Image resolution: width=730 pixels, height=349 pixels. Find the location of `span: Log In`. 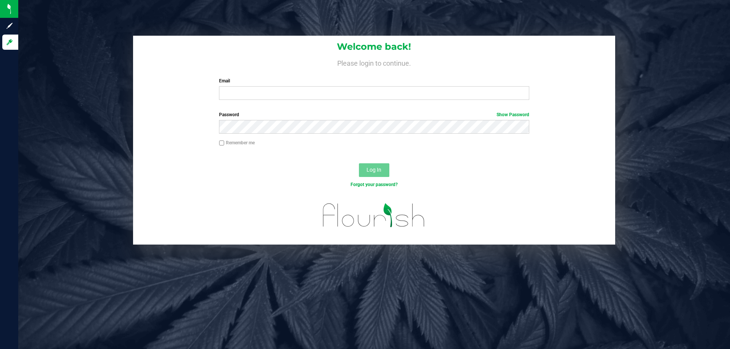

span: Log In is located at coordinates (374, 170).